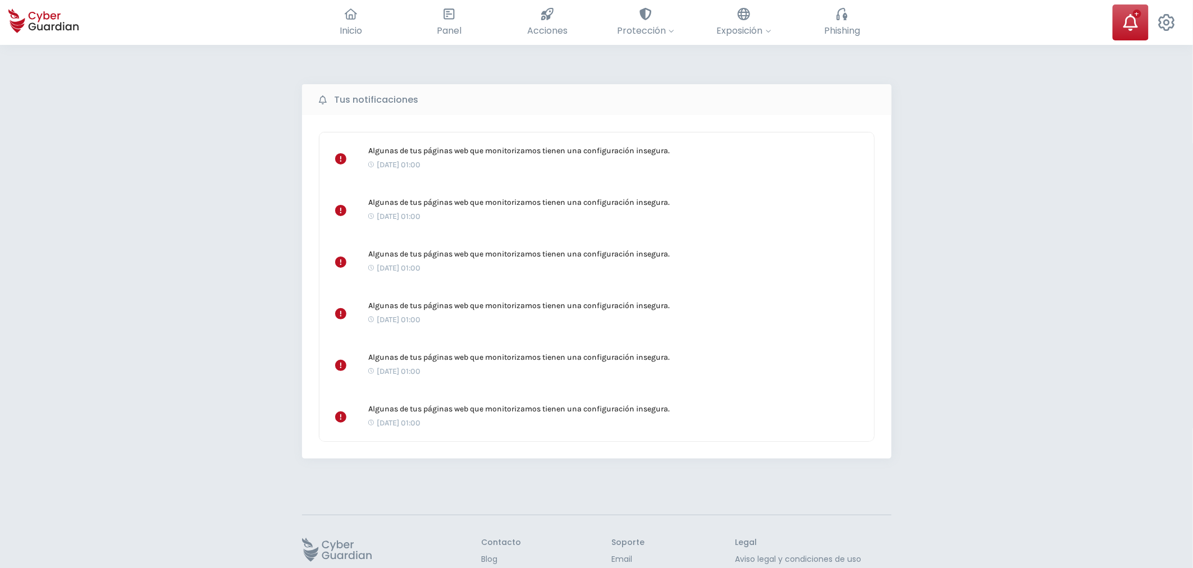 This screenshot has height=568, width=1193. I want to click on h3: Soporte, so click(628, 543).